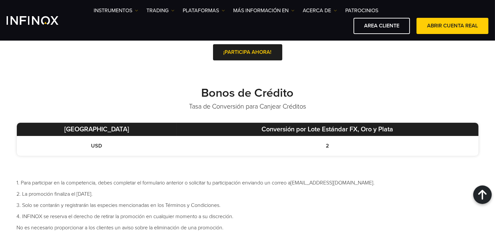 The image size is (495, 232). I want to click on a: TRADING, so click(160, 11).